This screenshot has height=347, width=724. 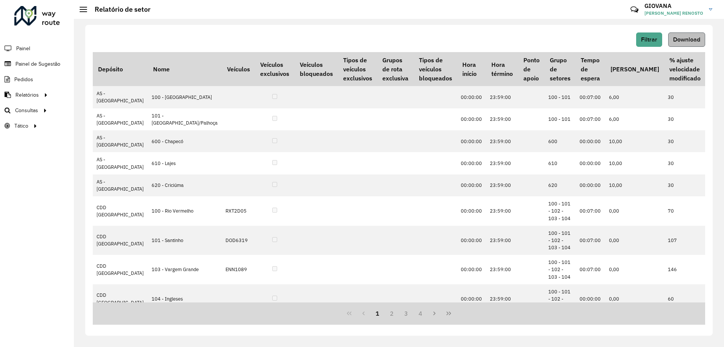 What do you see at coordinates (649, 40) in the screenshot?
I see `button: Filtrar` at bounding box center [649, 40].